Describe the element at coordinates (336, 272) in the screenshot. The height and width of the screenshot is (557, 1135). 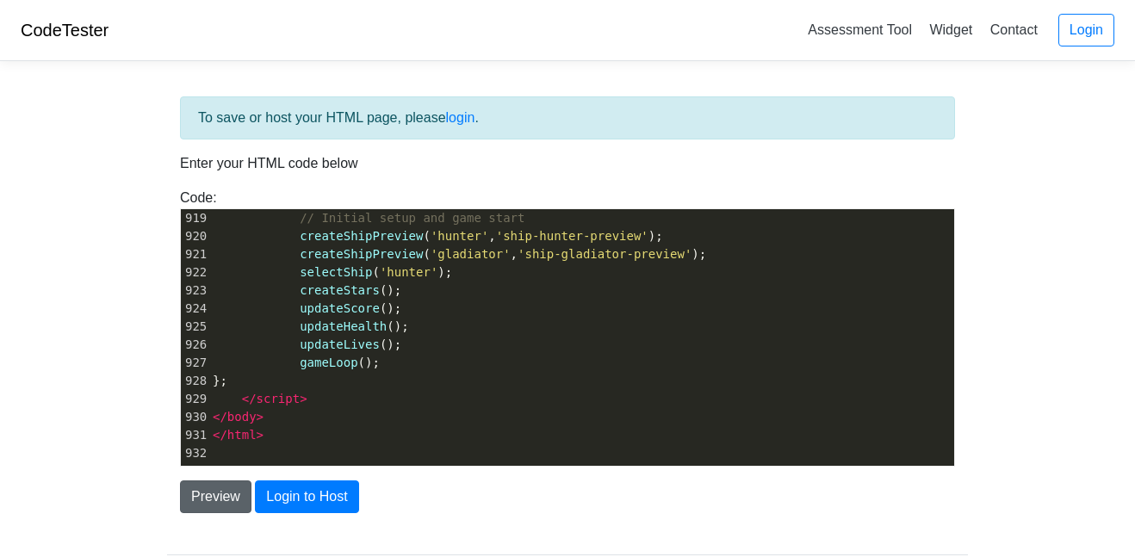
I see `span: selectShip` at that location.